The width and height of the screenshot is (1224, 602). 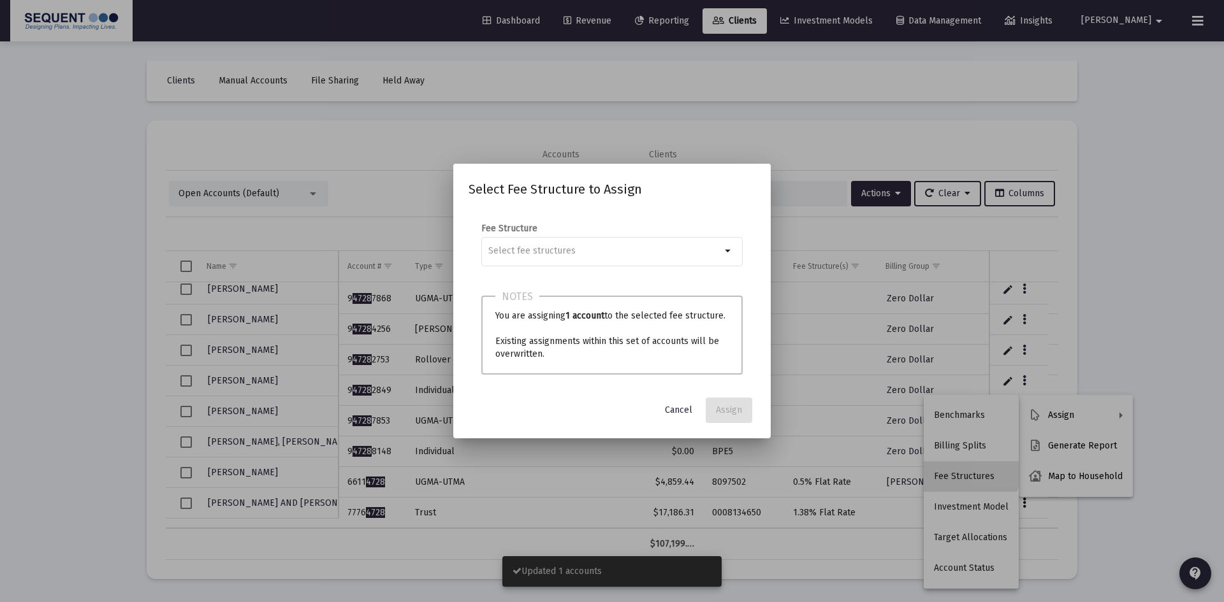 What do you see at coordinates (728, 410) in the screenshot?
I see `button: Assign` at bounding box center [728, 410].